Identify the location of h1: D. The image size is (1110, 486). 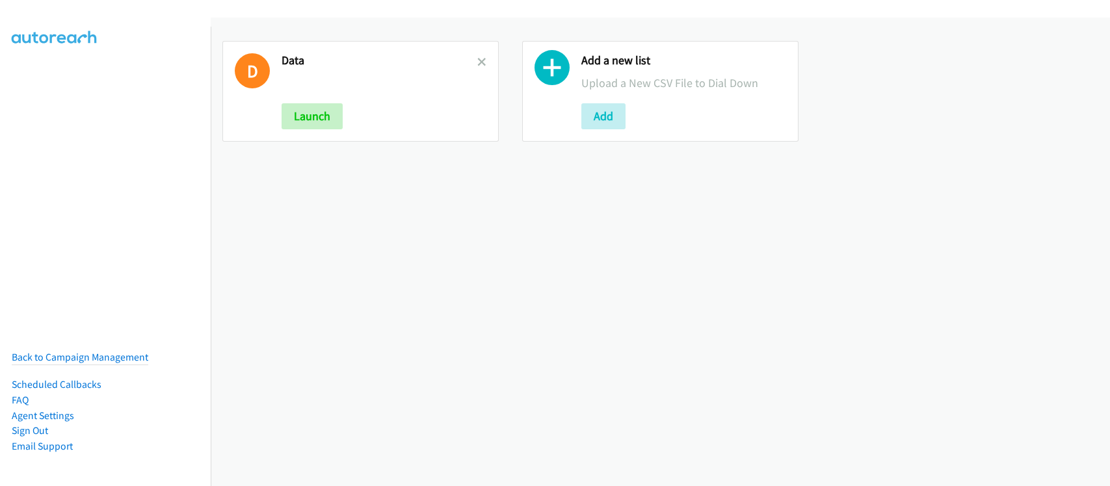
(252, 71).